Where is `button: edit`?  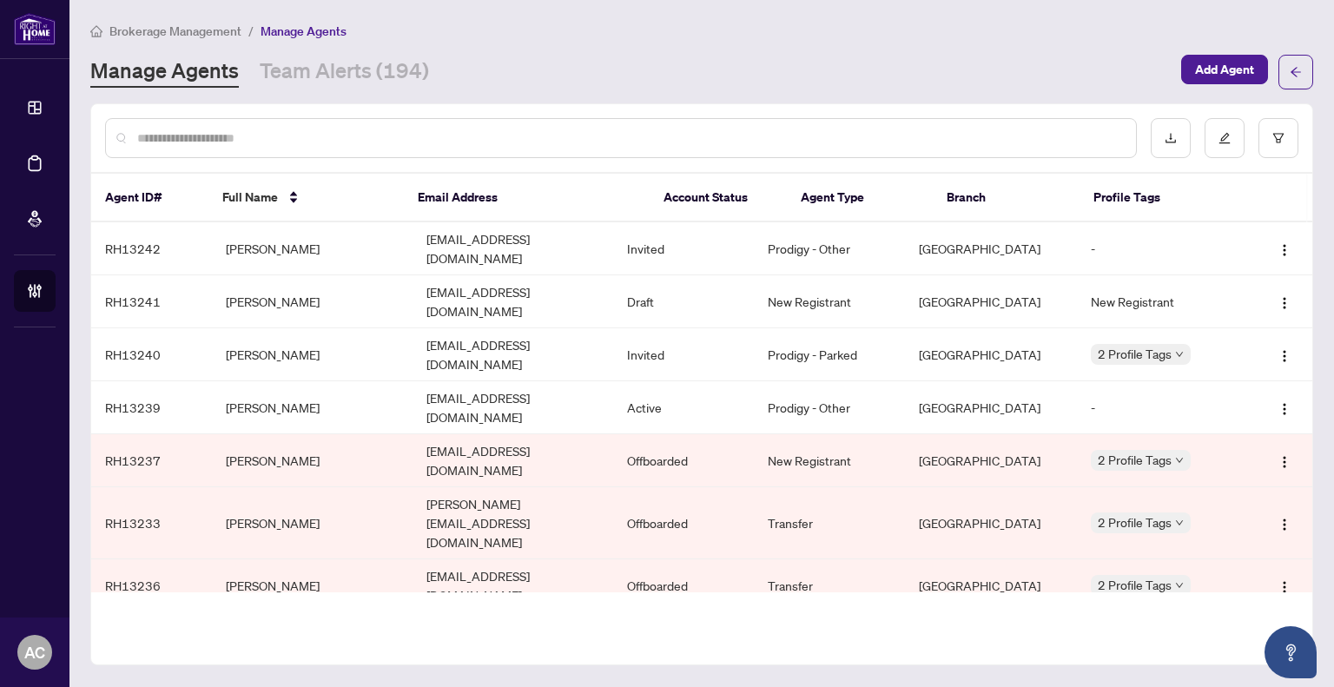
button: edit is located at coordinates (1224, 138).